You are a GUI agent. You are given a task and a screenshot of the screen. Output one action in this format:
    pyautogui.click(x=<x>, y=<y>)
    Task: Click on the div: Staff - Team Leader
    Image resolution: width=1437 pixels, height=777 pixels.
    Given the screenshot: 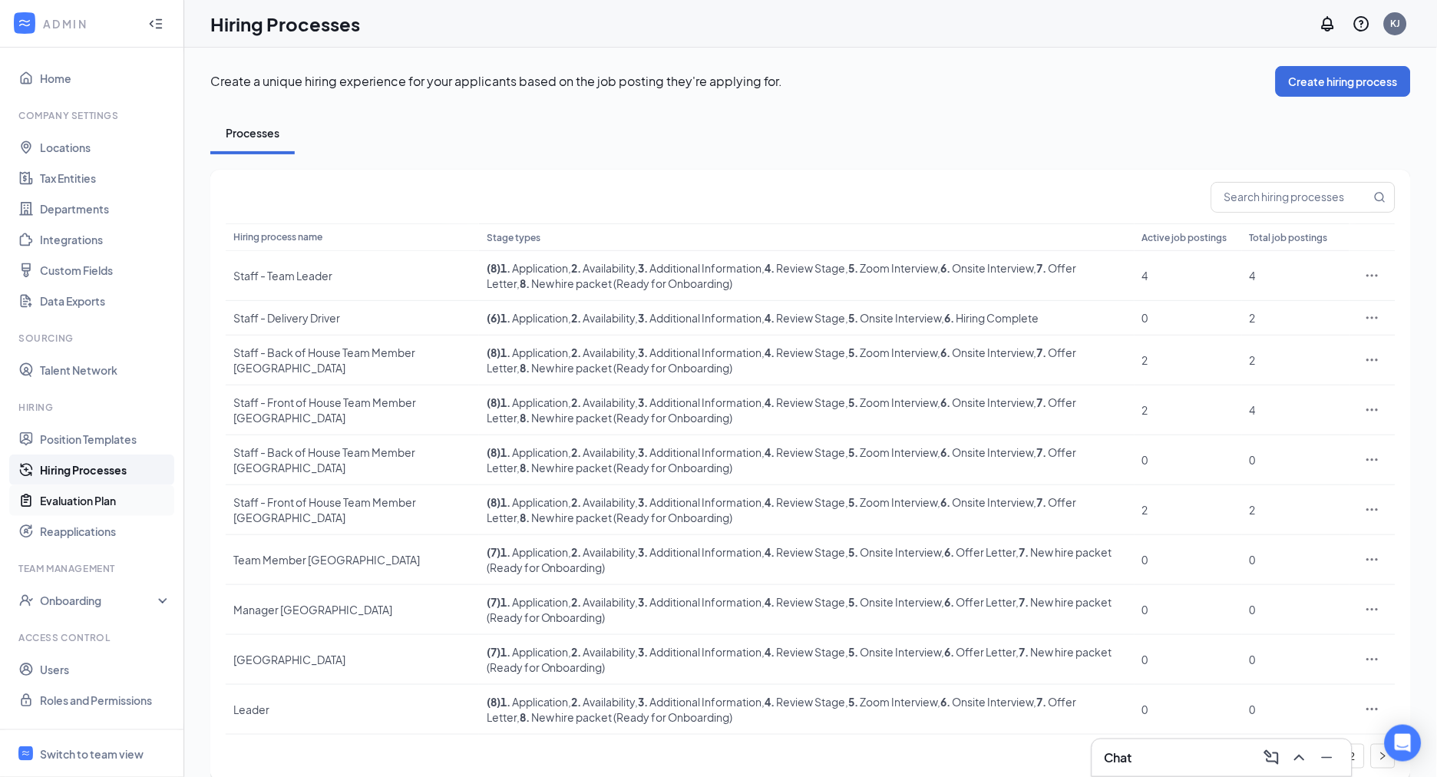 What is the action you would take?
    pyautogui.click(x=352, y=276)
    